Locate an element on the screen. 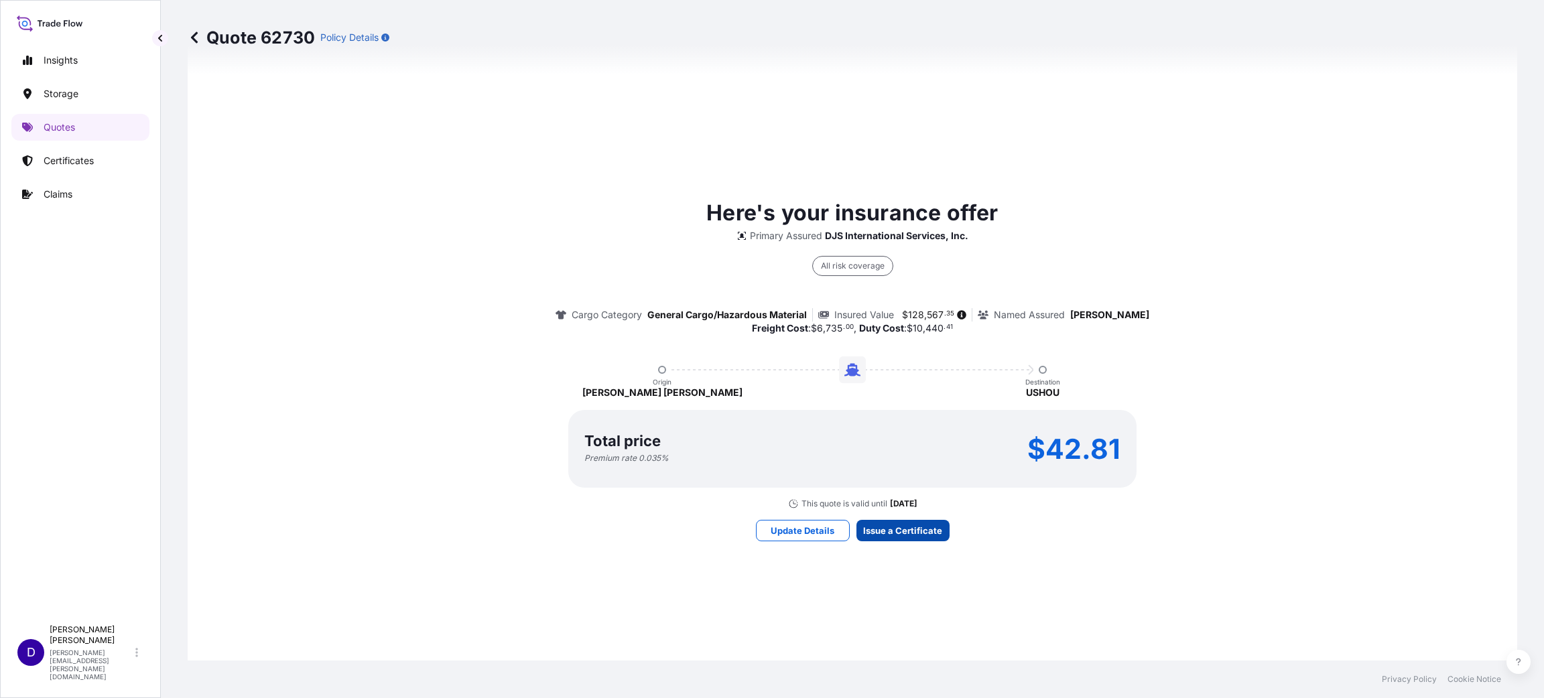  p: Cookie Notice is located at coordinates (1474, 679).